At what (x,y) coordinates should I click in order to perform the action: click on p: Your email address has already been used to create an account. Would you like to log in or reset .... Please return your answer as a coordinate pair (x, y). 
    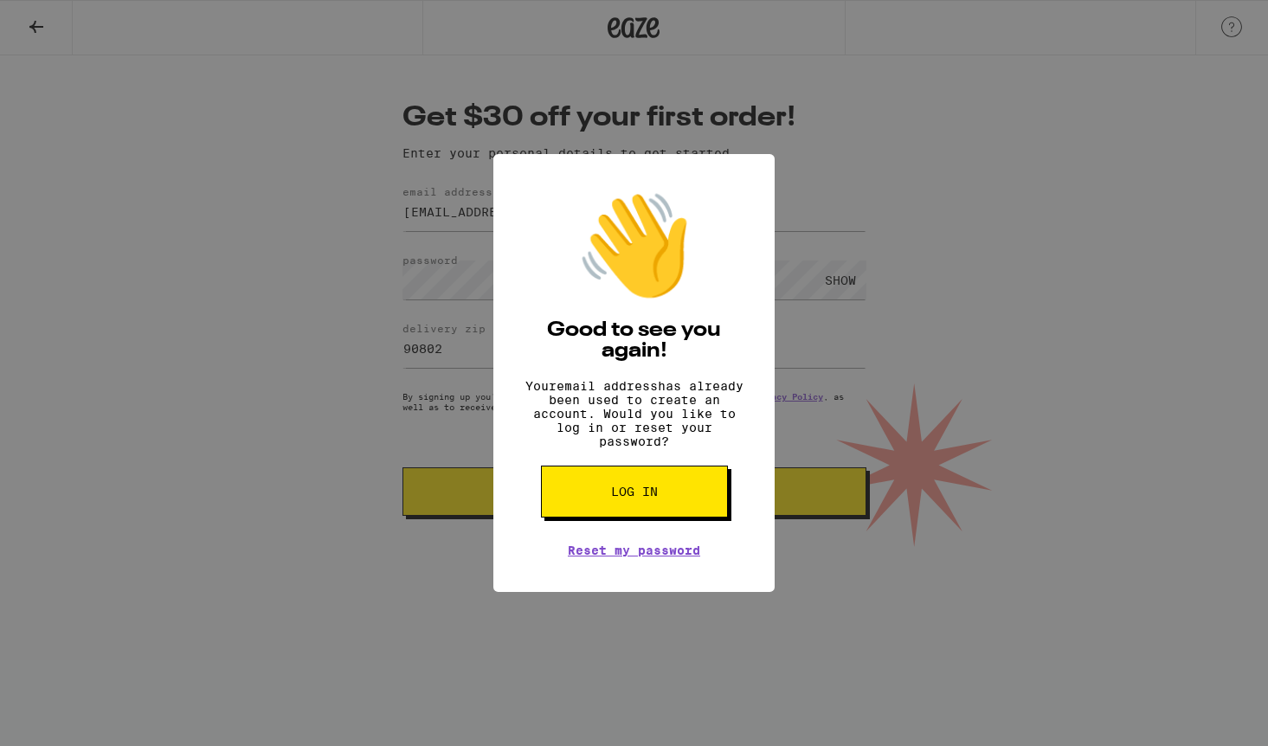
    Looking at the image, I should click on (633, 414).